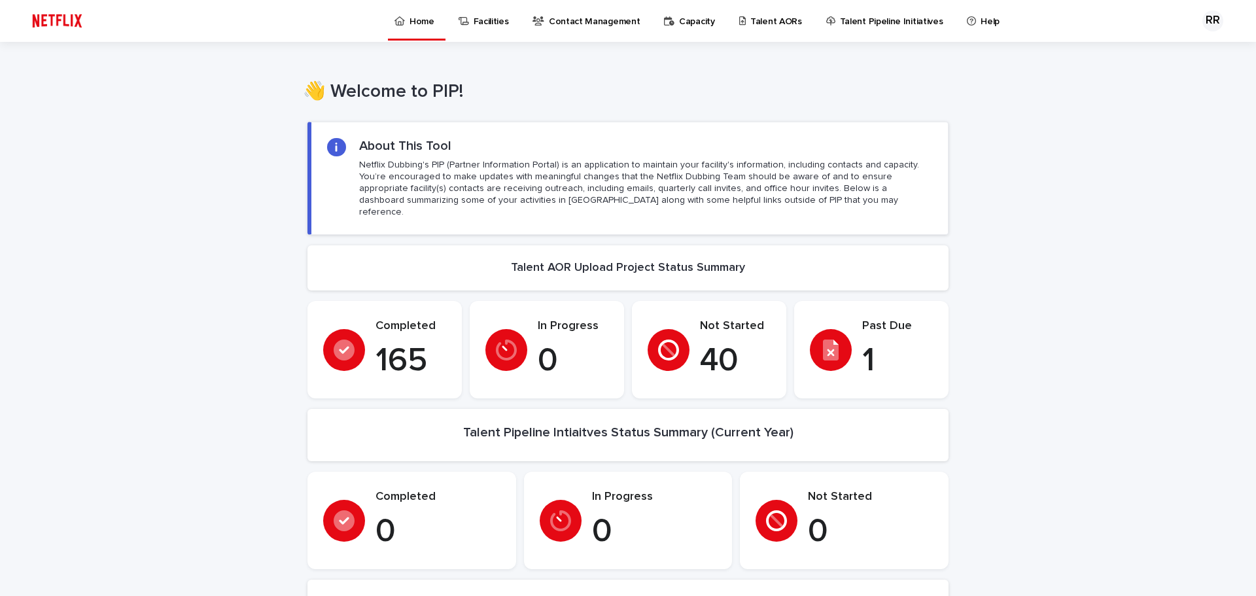 This screenshot has width=1256, height=596. What do you see at coordinates (897, 361) in the screenshot?
I see `p: 1` at bounding box center [897, 361].